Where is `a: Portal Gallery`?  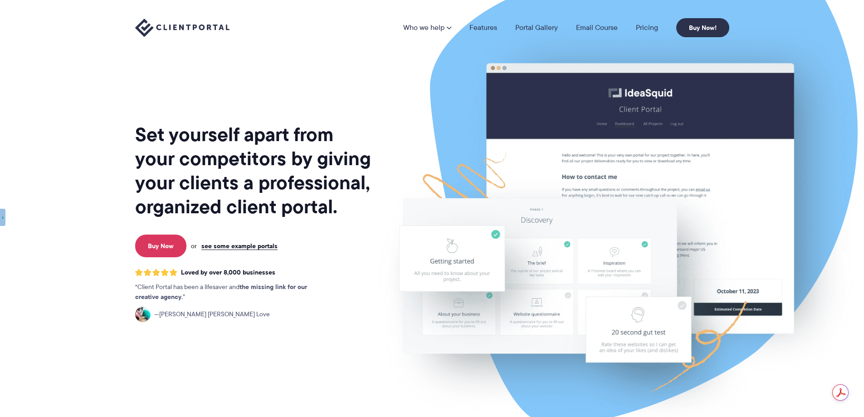 a: Portal Gallery is located at coordinates (537, 28).